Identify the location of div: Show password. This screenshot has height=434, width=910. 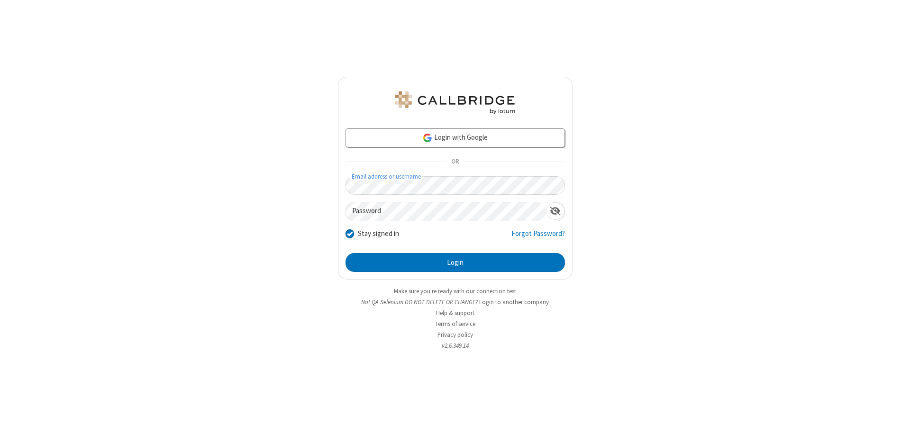
(555, 211).